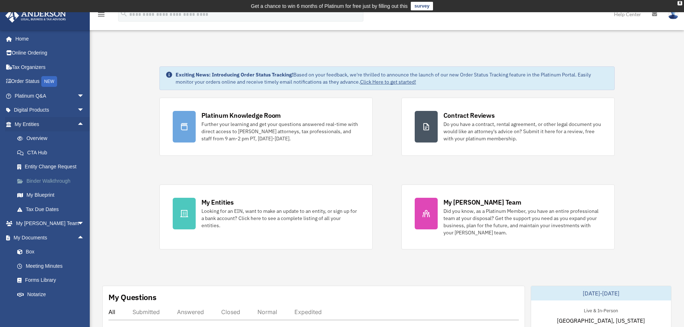 The image size is (684, 327). Describe the element at coordinates (52, 209) in the screenshot. I see `a: Tax Due Dates` at that location.